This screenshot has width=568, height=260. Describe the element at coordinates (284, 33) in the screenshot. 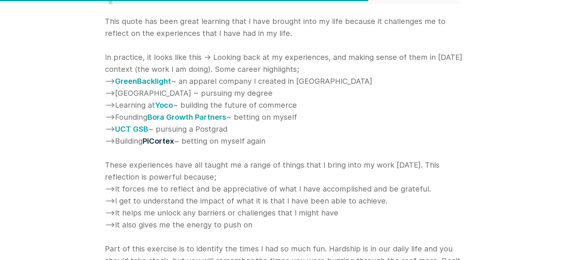

I see `p: This quote has been great learning that I have brought into my life because it challenges me to r...` at that location.